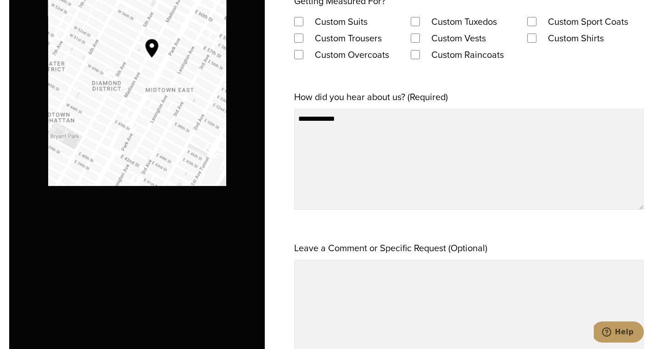  I want to click on label: How did you hear about us? (Required), so click(371, 97).